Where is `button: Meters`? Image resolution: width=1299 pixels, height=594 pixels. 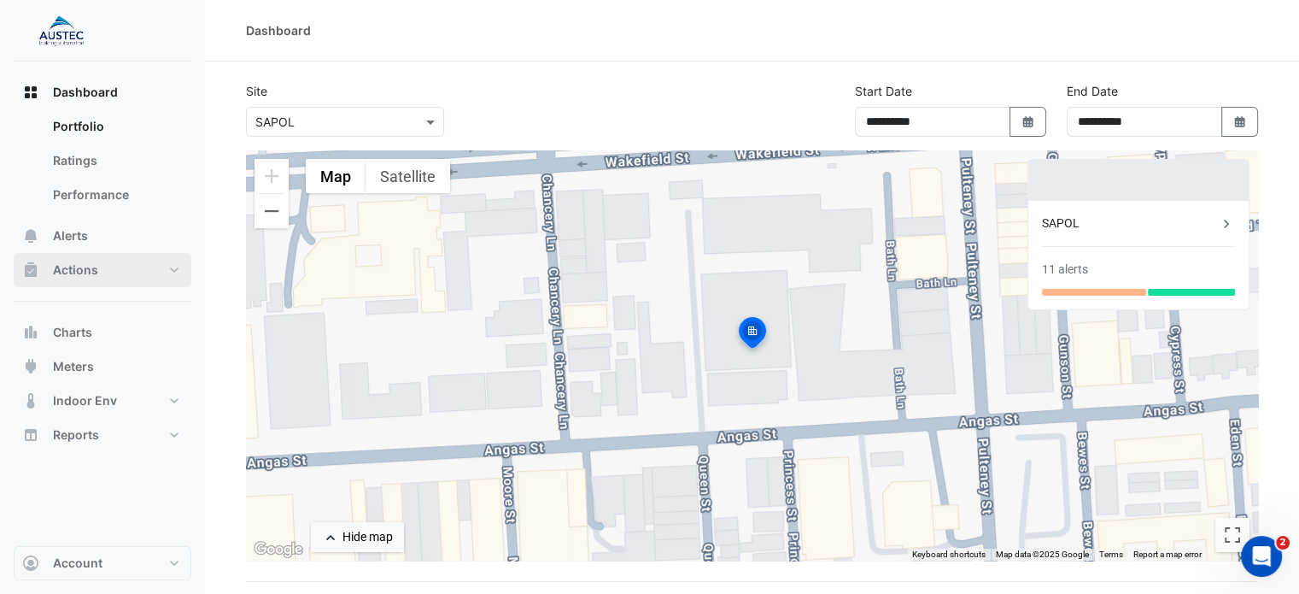 button: Meters is located at coordinates (102, 366).